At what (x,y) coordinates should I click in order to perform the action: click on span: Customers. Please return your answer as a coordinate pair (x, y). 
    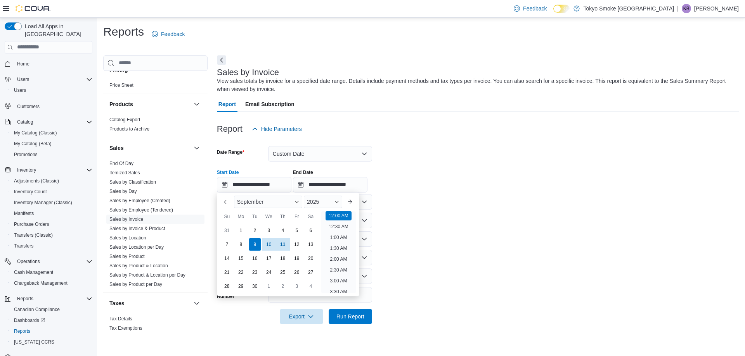
    Looking at the image, I should click on (28, 107).